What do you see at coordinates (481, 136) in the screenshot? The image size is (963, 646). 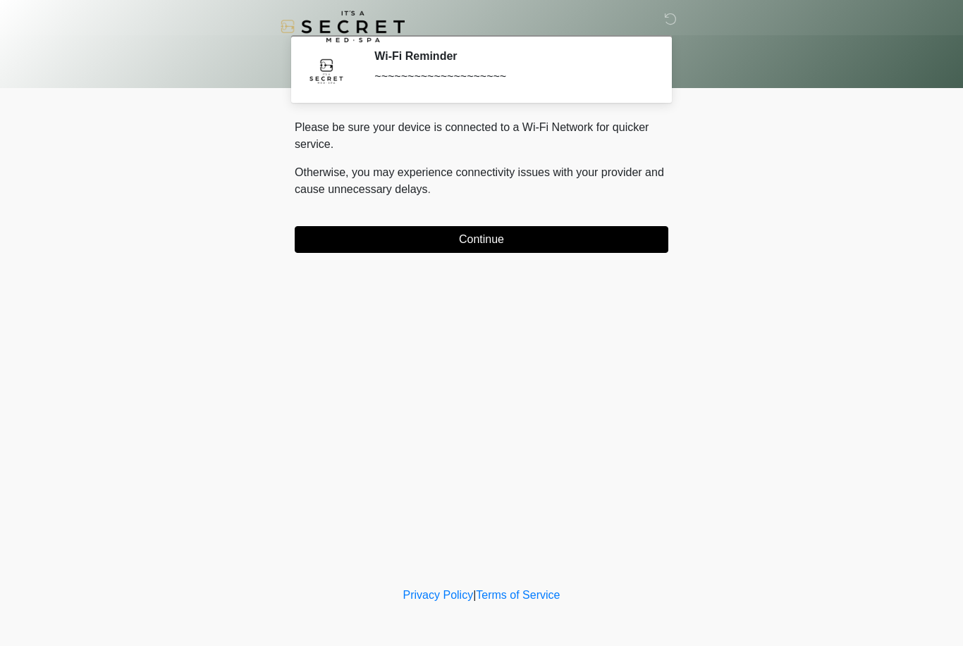 I see `p: Please be sure your device is connected to a Wi-Fi Network for quicker service.` at bounding box center [481, 136].